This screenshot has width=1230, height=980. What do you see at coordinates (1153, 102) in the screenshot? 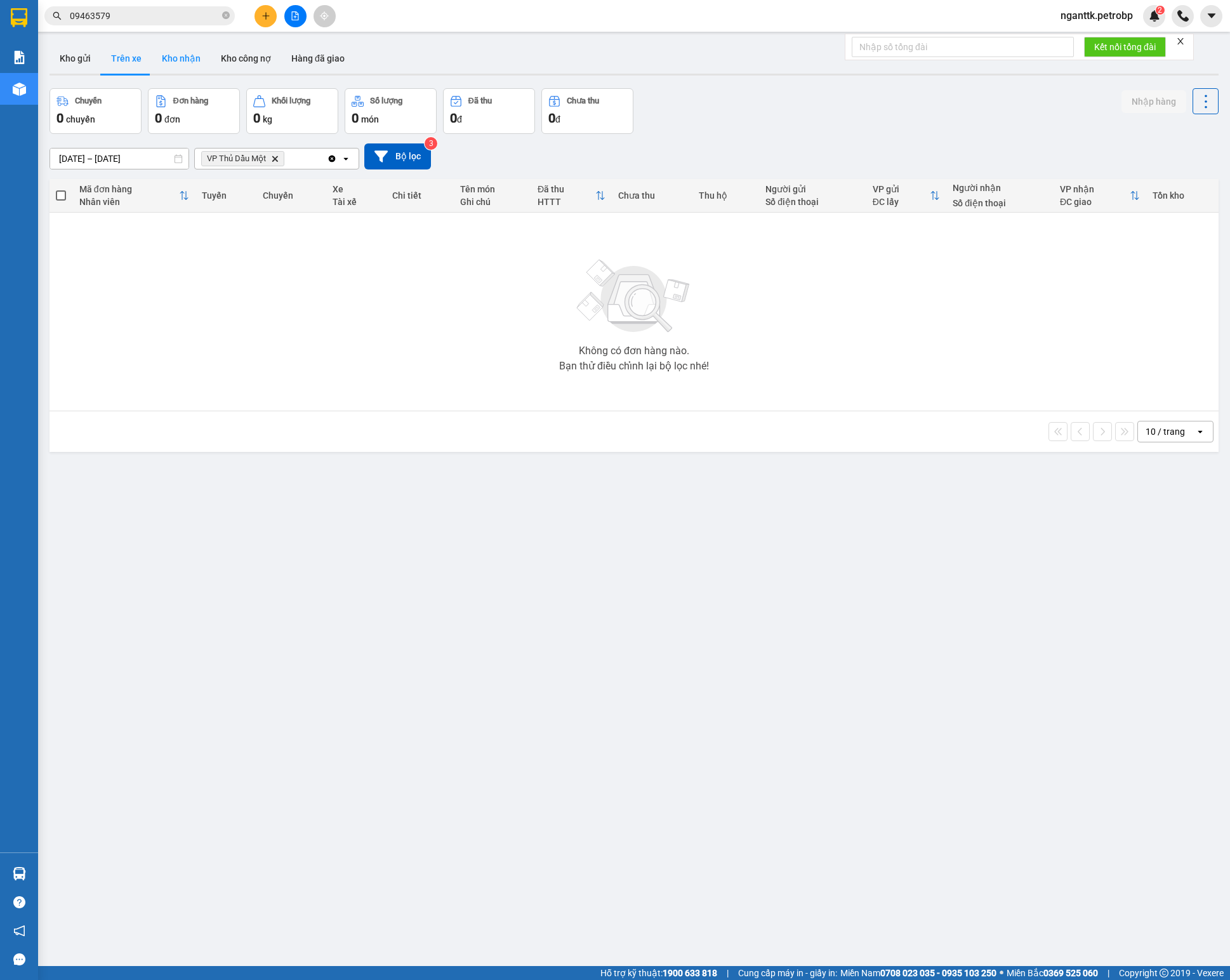
I see `button: Nhập hàng` at bounding box center [1153, 102].